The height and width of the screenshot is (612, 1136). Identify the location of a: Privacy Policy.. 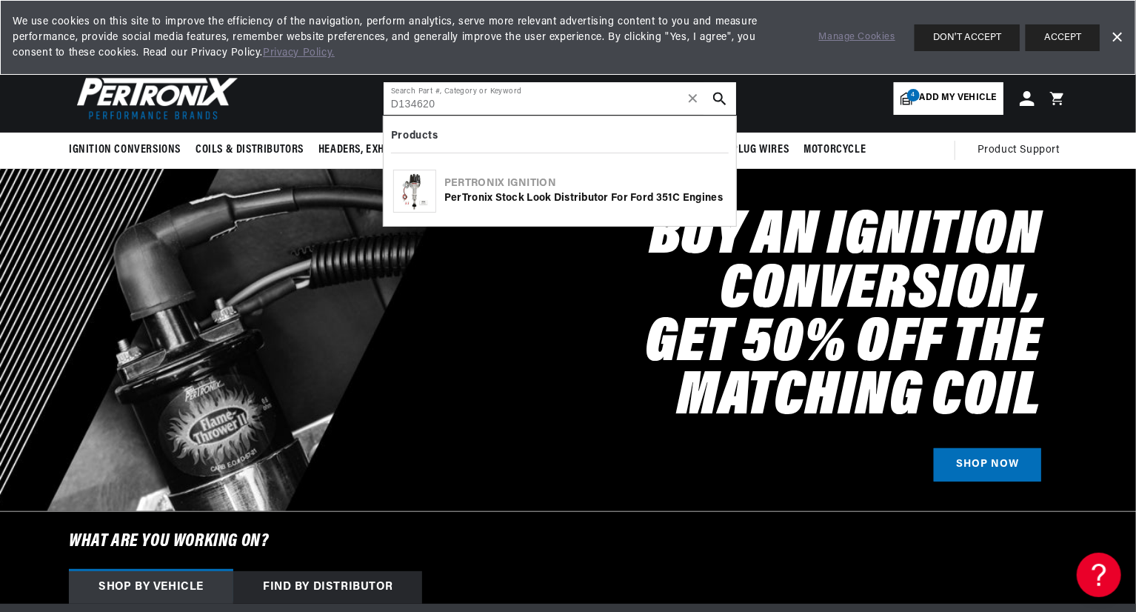
(299, 53).